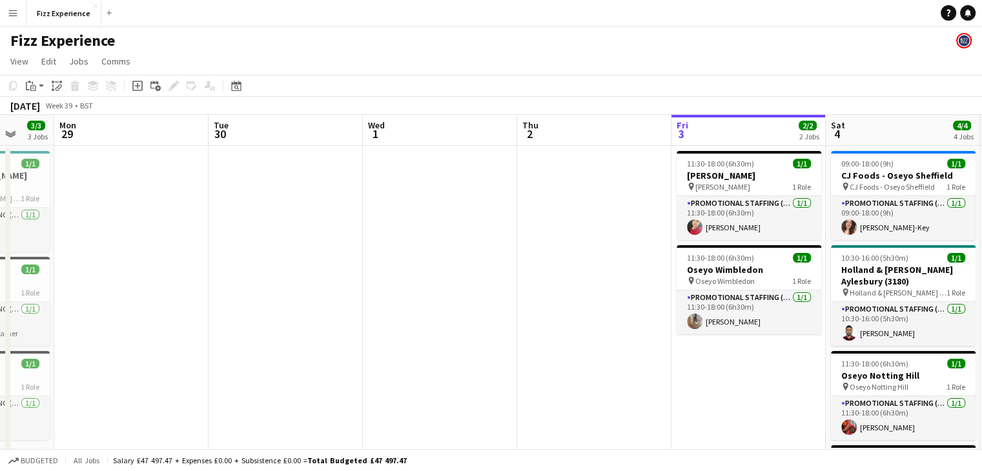 The width and height of the screenshot is (982, 471). Describe the element at coordinates (903, 176) in the screenshot. I see `h3: CJ Foods - Oseyo Sheffield` at that location.